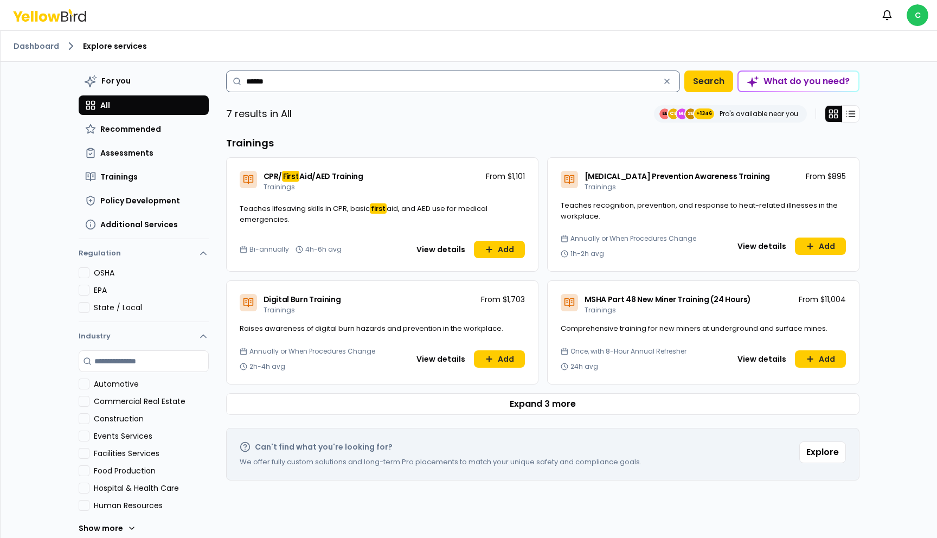 The height and width of the screenshot is (538, 937). I want to click on span: Teaches lifesaving skills in CPR, basic, so click(305, 208).